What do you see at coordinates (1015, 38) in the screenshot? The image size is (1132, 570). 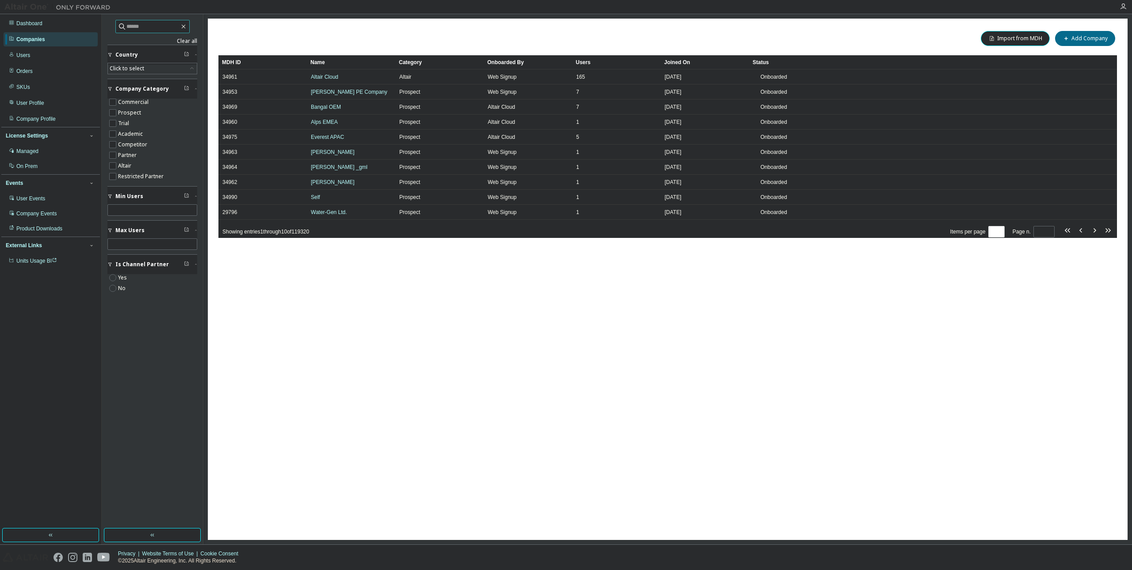 I see `button: Import from MDH` at bounding box center [1015, 38].